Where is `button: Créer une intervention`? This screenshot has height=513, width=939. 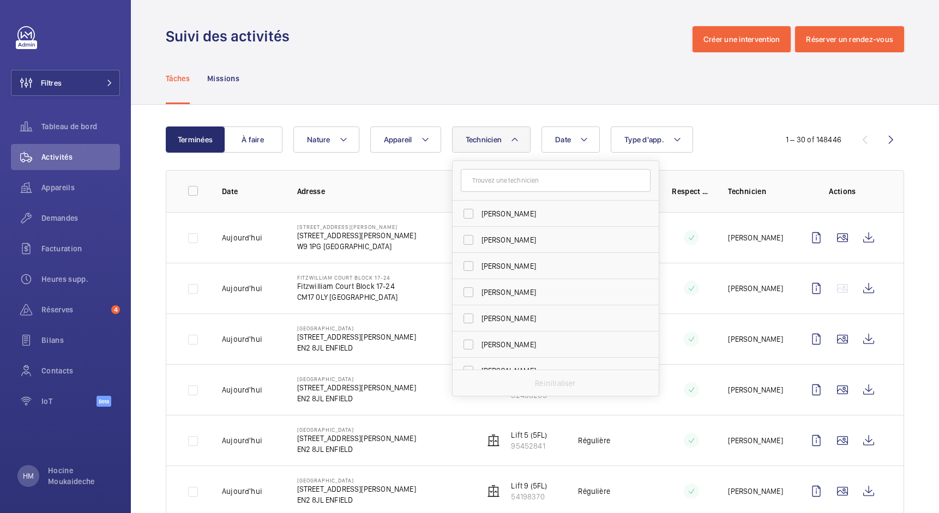
button: Créer une intervention is located at coordinates (742, 39).